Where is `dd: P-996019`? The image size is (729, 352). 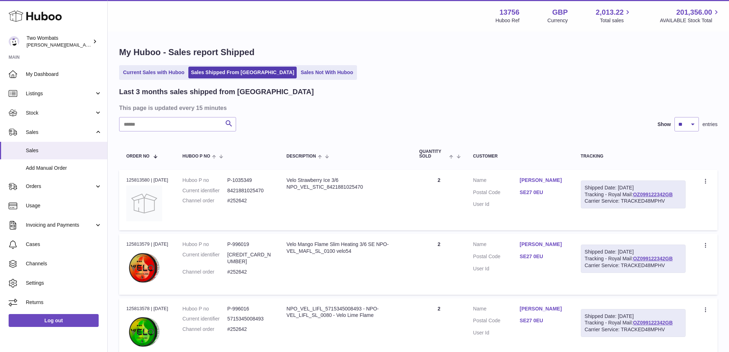
dd: P-996019 is located at coordinates (250, 245).